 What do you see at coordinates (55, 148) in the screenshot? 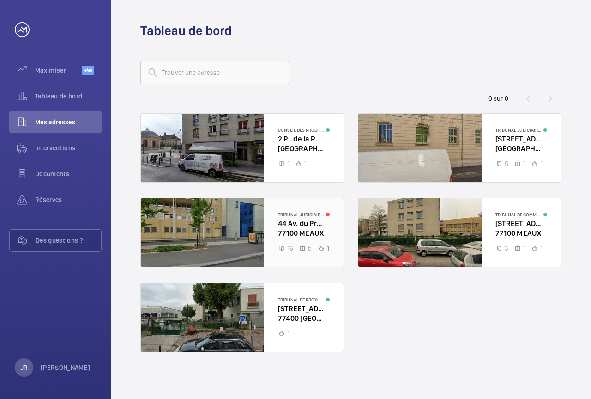
I see `font: Interventions` at bounding box center [55, 148].